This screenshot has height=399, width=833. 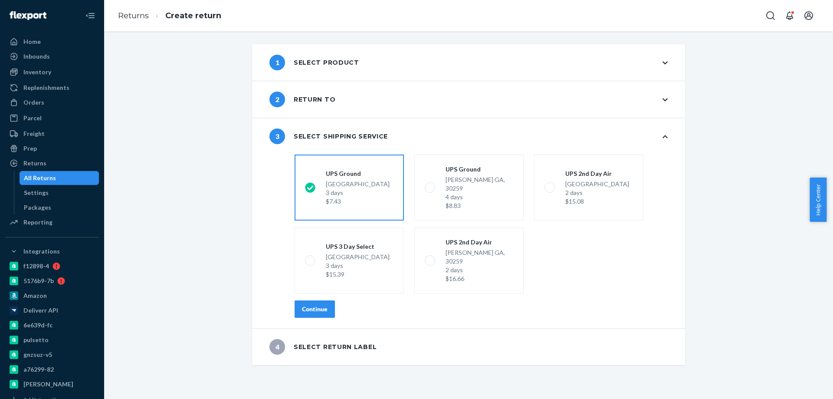 I want to click on a: Create return, so click(x=193, y=16).